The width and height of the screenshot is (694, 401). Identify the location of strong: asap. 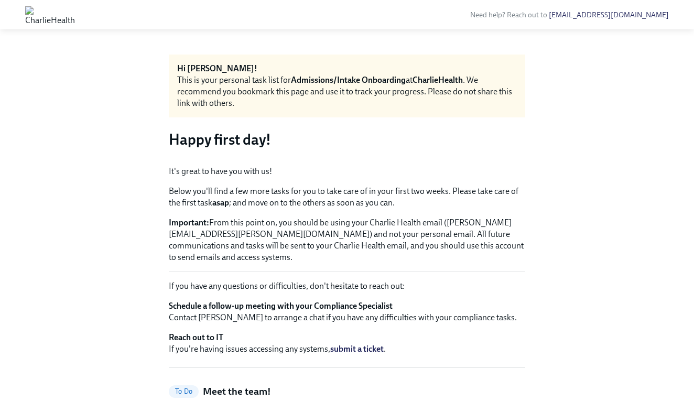
(221, 202).